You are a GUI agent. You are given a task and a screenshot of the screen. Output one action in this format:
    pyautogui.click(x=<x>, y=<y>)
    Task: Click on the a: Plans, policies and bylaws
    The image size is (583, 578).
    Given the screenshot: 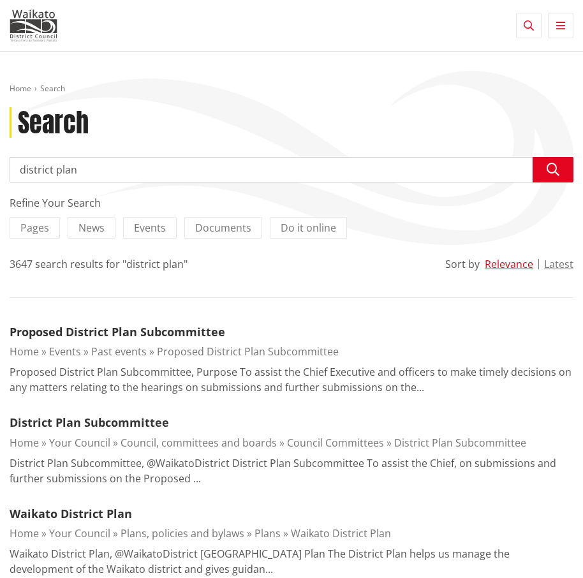 What is the action you would take?
    pyautogui.click(x=182, y=533)
    